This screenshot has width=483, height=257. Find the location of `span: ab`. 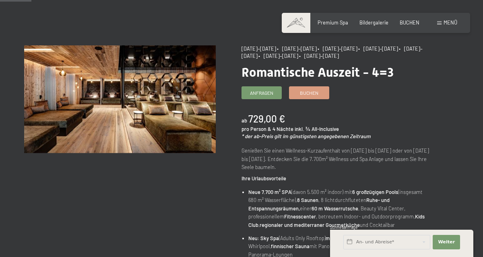

span: ab is located at coordinates (244, 121).